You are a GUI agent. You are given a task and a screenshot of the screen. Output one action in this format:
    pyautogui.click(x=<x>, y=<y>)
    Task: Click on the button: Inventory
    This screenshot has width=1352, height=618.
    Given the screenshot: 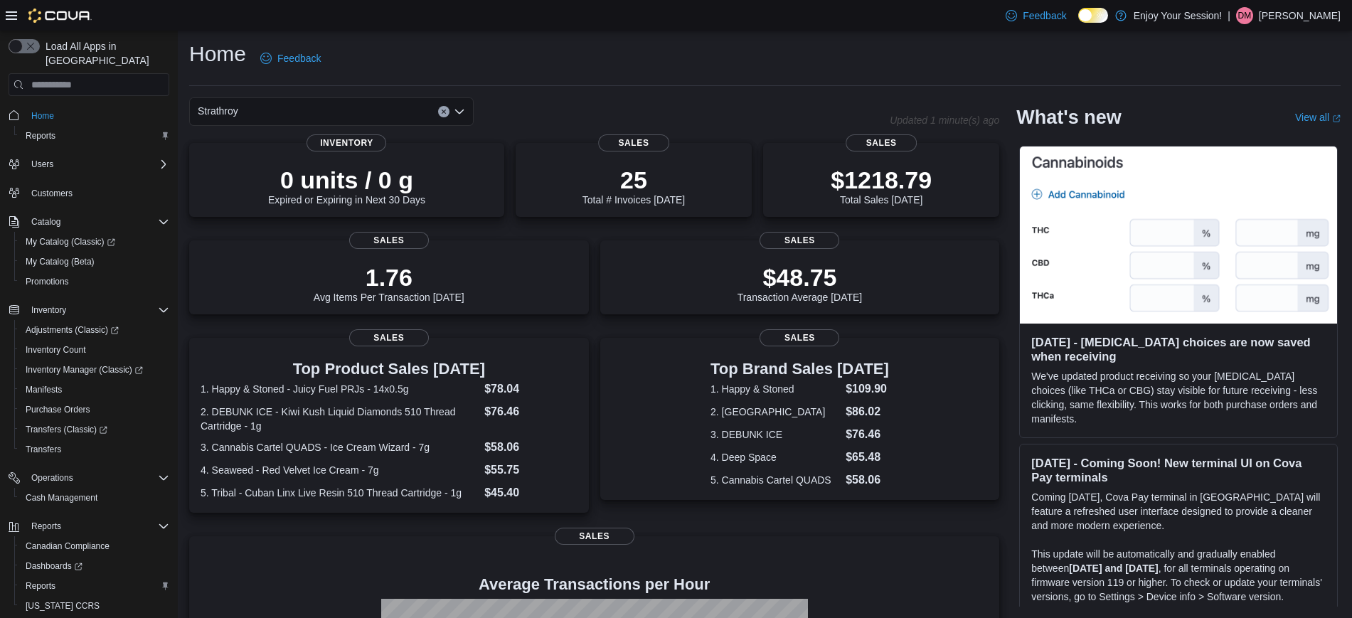 What is the action you would take?
    pyautogui.click(x=89, y=310)
    